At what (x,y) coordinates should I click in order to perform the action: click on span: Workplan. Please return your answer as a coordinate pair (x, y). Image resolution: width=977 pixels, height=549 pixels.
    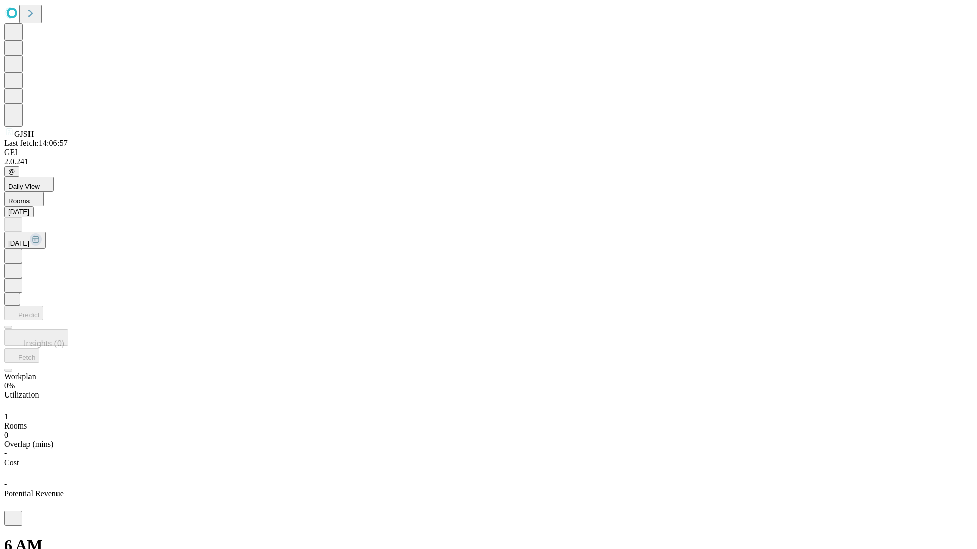
    Looking at the image, I should click on (20, 376).